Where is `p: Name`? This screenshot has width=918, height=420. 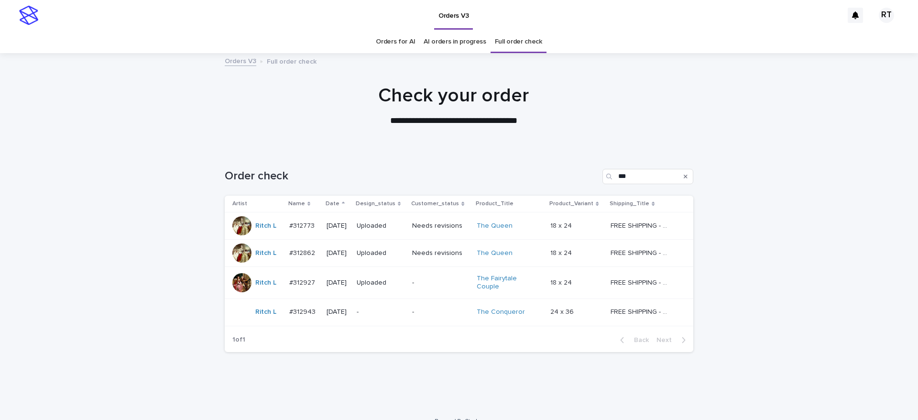
p: Name is located at coordinates (296, 204).